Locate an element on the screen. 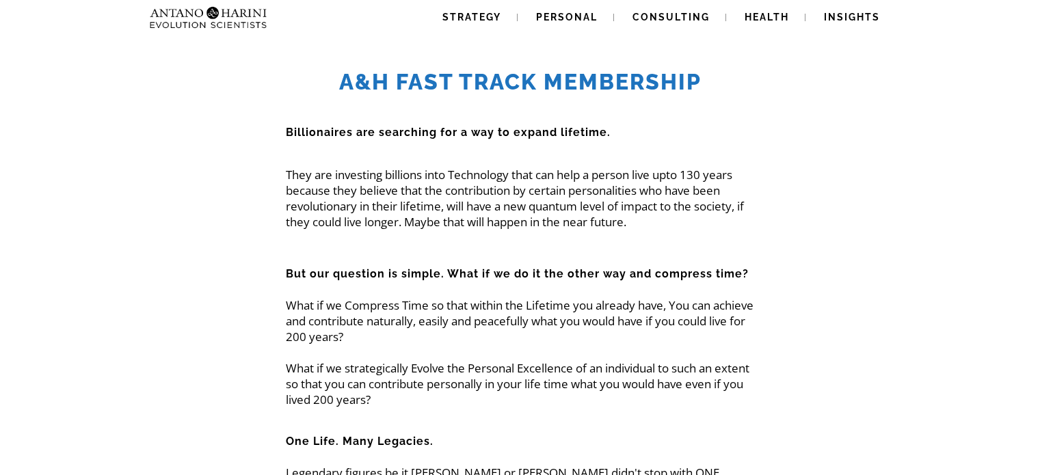  h2: A&H Fast Track MemBership is located at coordinates (520, 82).